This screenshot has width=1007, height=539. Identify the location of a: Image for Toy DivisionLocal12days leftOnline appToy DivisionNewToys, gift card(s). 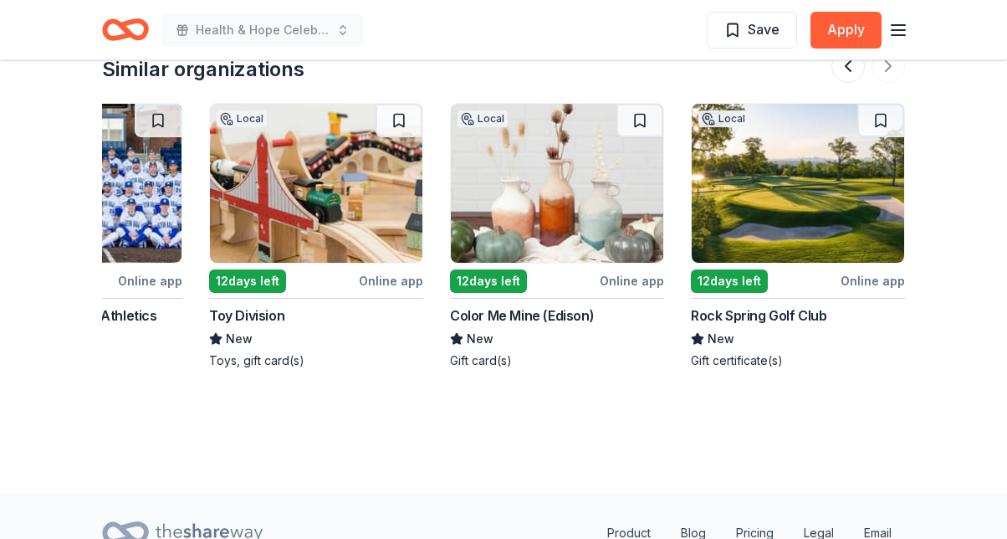
(316, 236).